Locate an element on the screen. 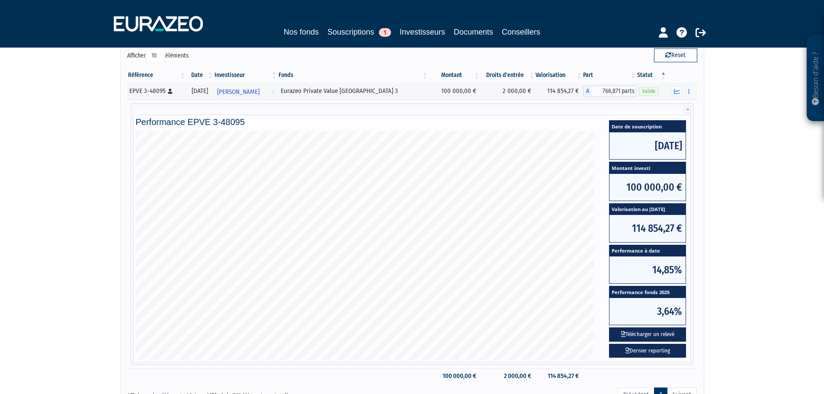 The width and height of the screenshot is (824, 394). span: Performance à date is located at coordinates (648, 251).